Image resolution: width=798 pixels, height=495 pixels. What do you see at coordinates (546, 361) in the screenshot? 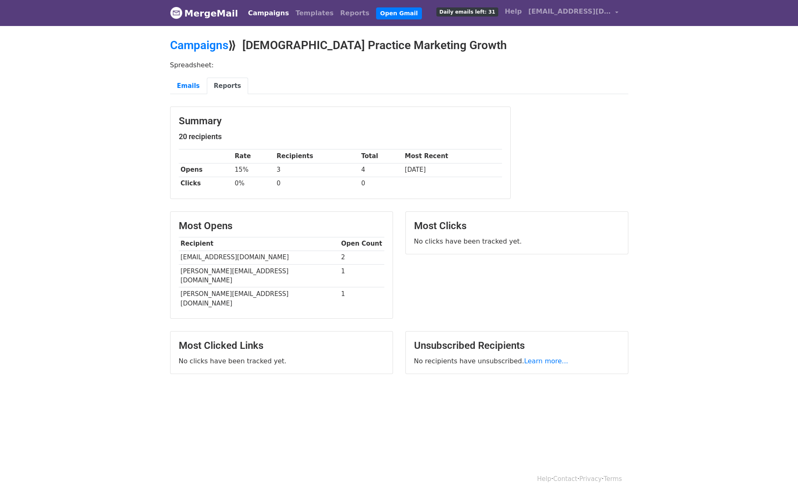
I see `a: Learn more...` at bounding box center [546, 361].